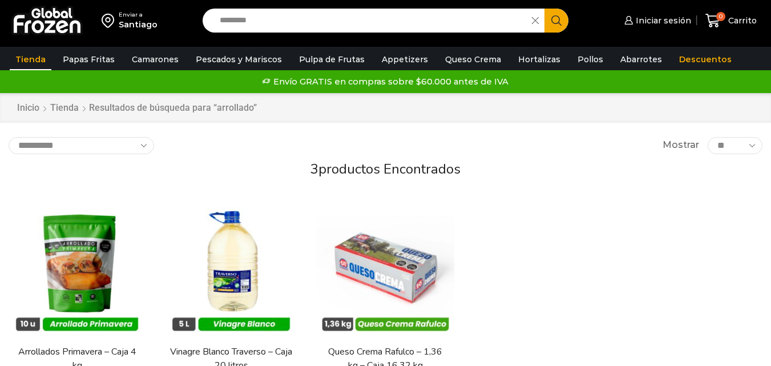 Image resolution: width=771 pixels, height=366 pixels. Describe the element at coordinates (136, 108) in the screenshot. I see `nav: Breadcrumb` at that location.